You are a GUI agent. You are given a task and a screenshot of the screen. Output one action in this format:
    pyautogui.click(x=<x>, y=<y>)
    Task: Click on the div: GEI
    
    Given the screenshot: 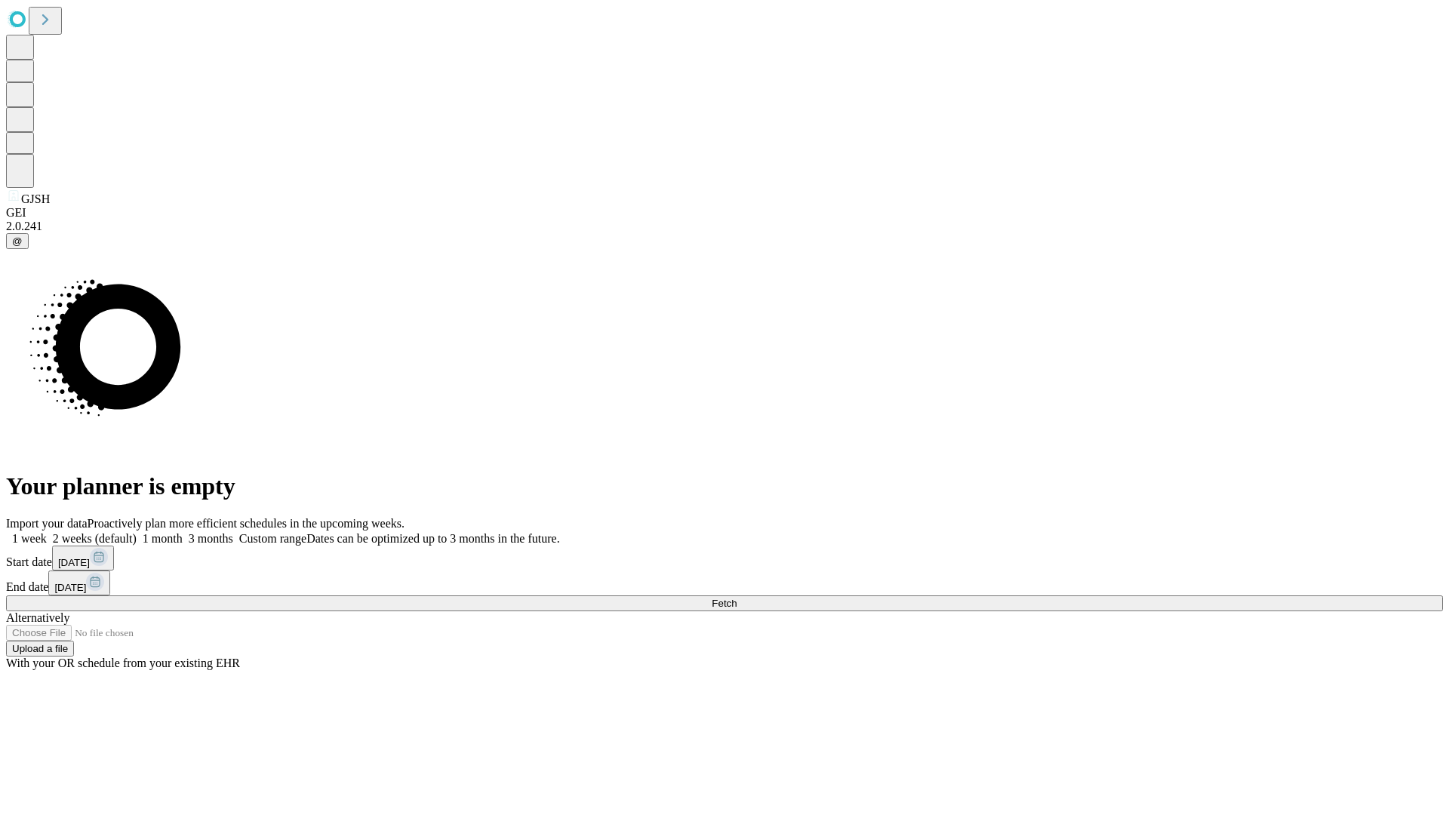 What is the action you would take?
    pyautogui.click(x=724, y=213)
    